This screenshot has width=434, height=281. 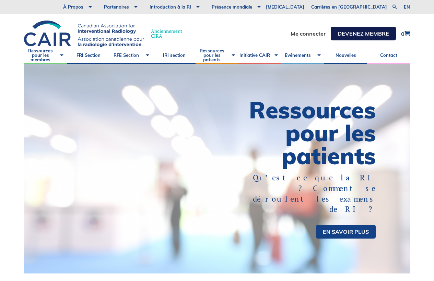 What do you see at coordinates (407, 7) in the screenshot?
I see `a: en` at bounding box center [407, 7].